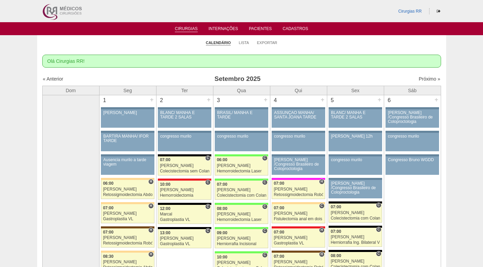 The height and width of the screenshot is (267, 483). Describe the element at coordinates (223, 30) in the screenshot. I see `a: Internações` at that location.